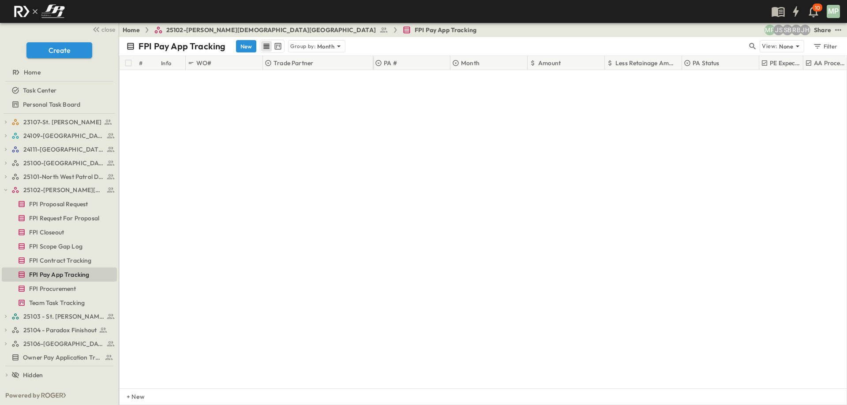 Image resolution: width=847 pixels, height=405 pixels. What do you see at coordinates (39, 11) in the screenshot?
I see `img: c8d7d1ed905e502e8f77bf7063faec64e13b34fdb1f2bdd94b0e311fc34f8000.png` at bounding box center [39, 11].